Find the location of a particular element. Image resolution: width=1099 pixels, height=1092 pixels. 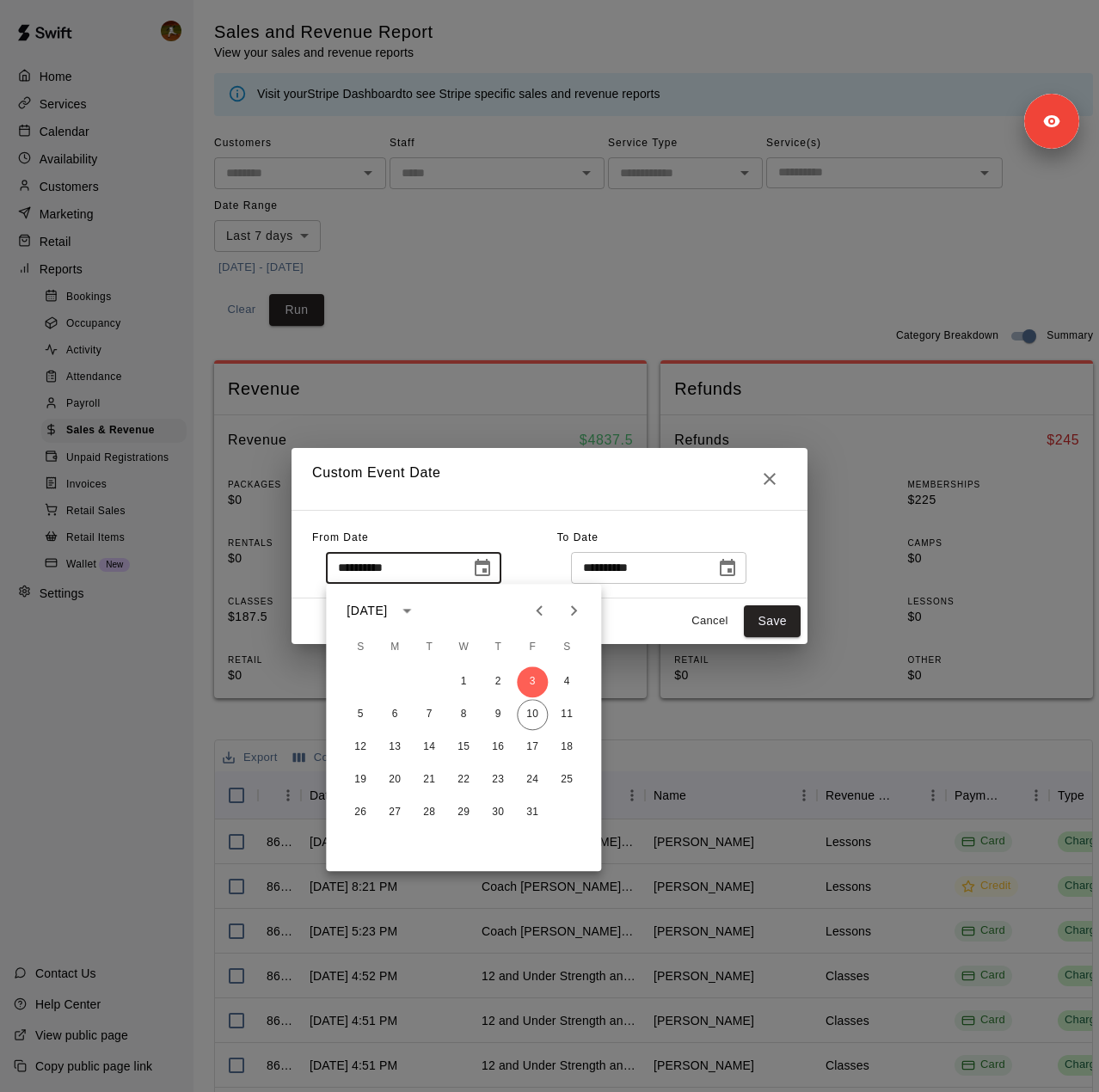

button: 6 is located at coordinates (395, 715).